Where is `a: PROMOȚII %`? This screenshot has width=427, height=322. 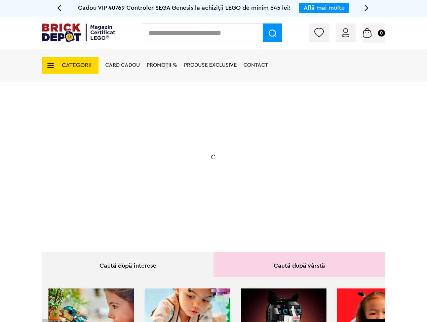
a: PROMOȚII % is located at coordinates (162, 65).